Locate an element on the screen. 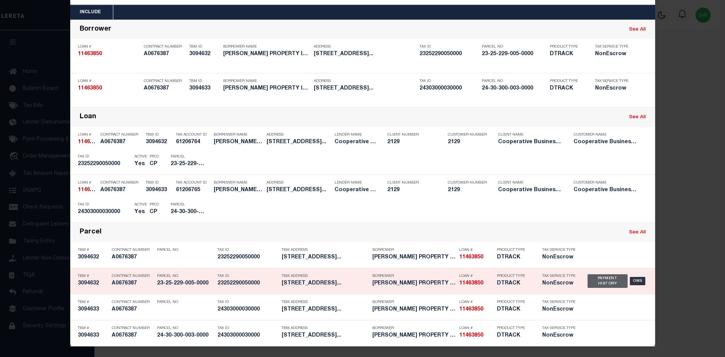 The image size is (725, 357). h5: 61206765 is located at coordinates (193, 190).